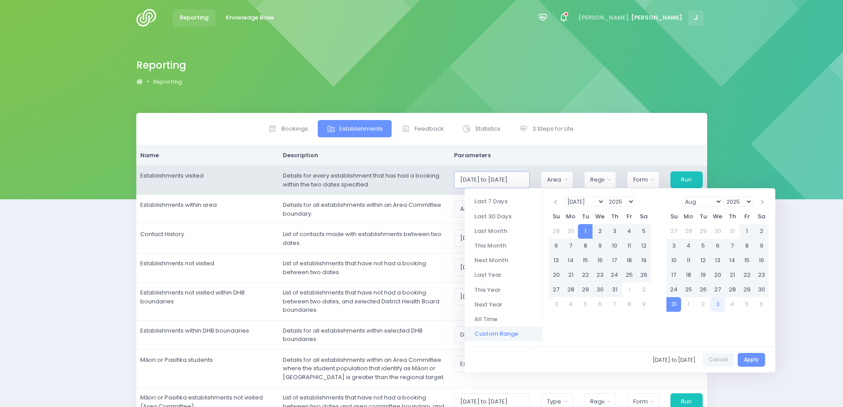 The width and height of the screenshot is (843, 407). What do you see at coordinates (488, 129) in the screenshot?
I see `span: Statistics` at bounding box center [488, 129].